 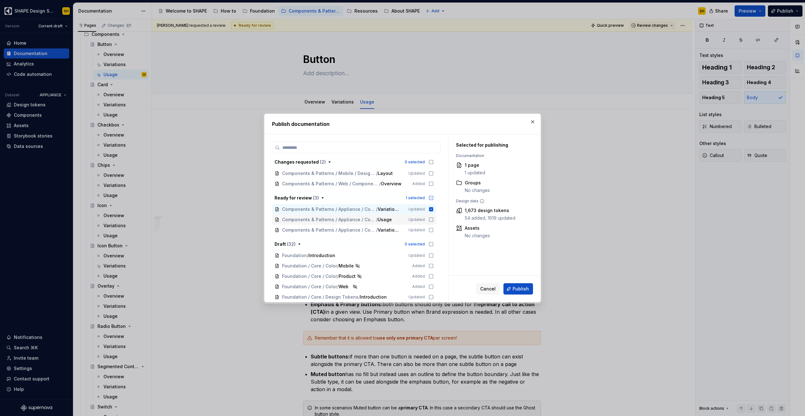 I want to click on div: Groups, so click(x=477, y=183).